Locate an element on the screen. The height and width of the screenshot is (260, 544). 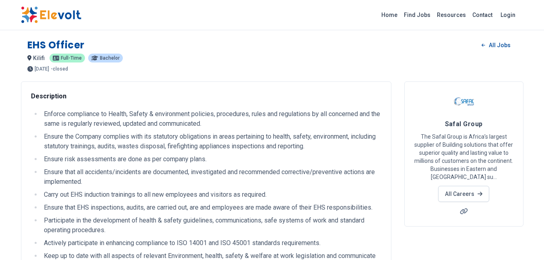
li: Carry out EHS induction trainings to all new employees and visitors as required. is located at coordinates (212, 195).